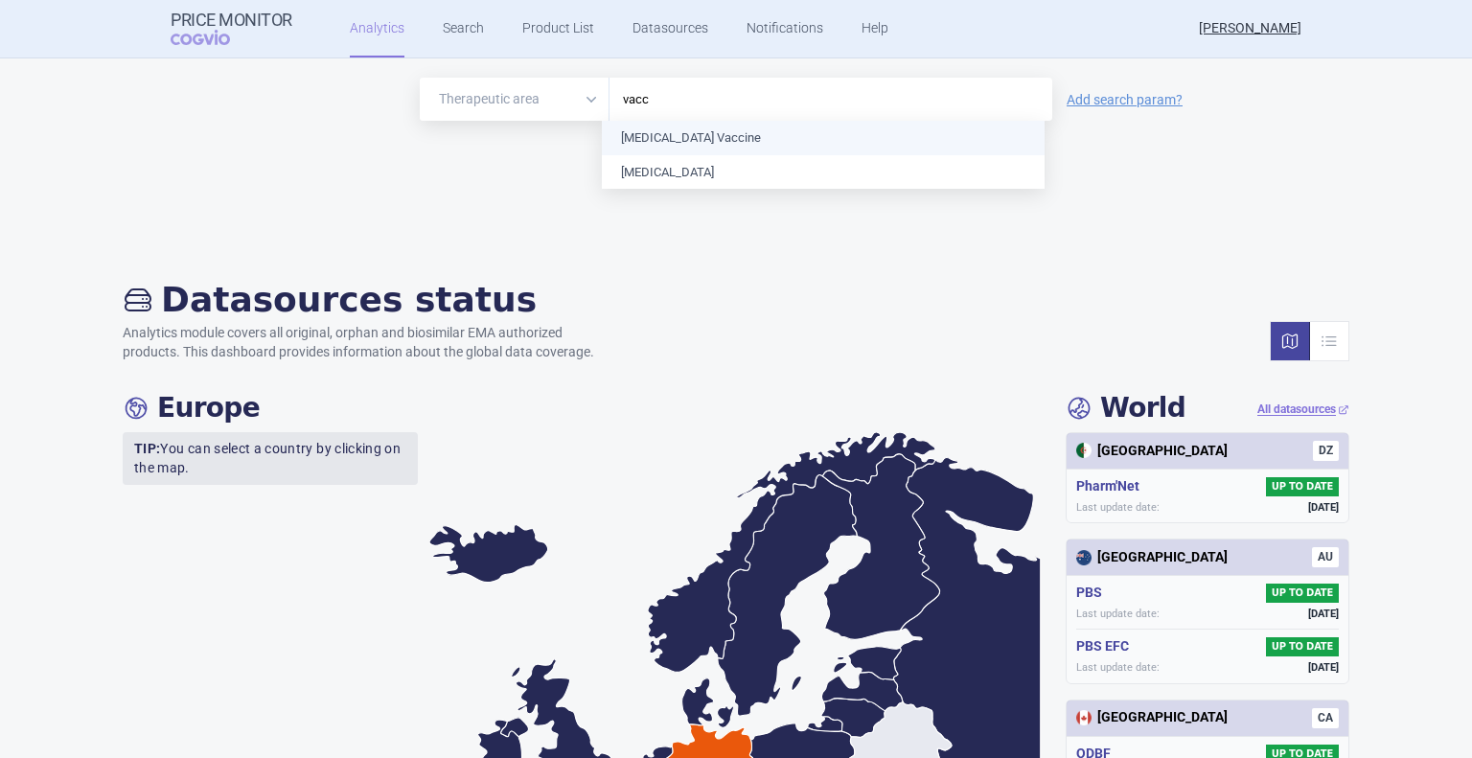  I want to click on span: DZ, so click(1326, 451).